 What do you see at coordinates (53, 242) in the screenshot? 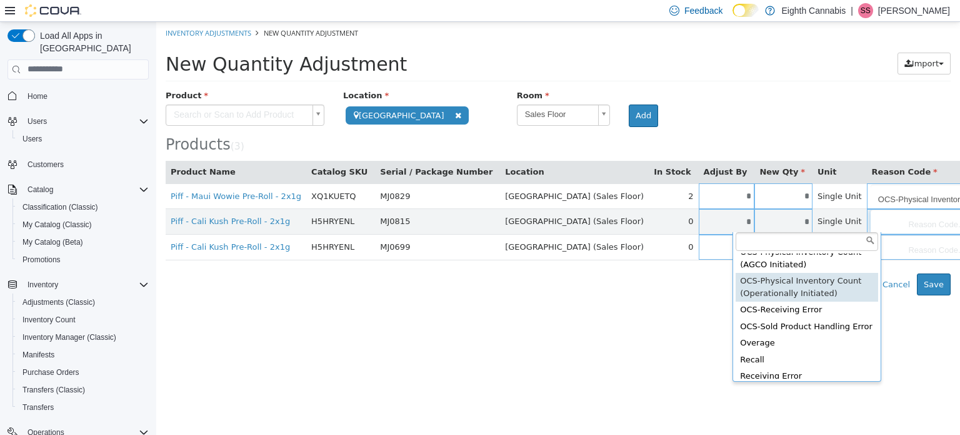
I see `a: My Catalog (Beta)` at bounding box center [53, 242].